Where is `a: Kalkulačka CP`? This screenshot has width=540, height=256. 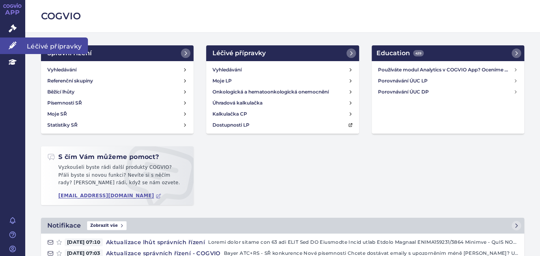
a: Kalkulačka CP is located at coordinates (282, 114).